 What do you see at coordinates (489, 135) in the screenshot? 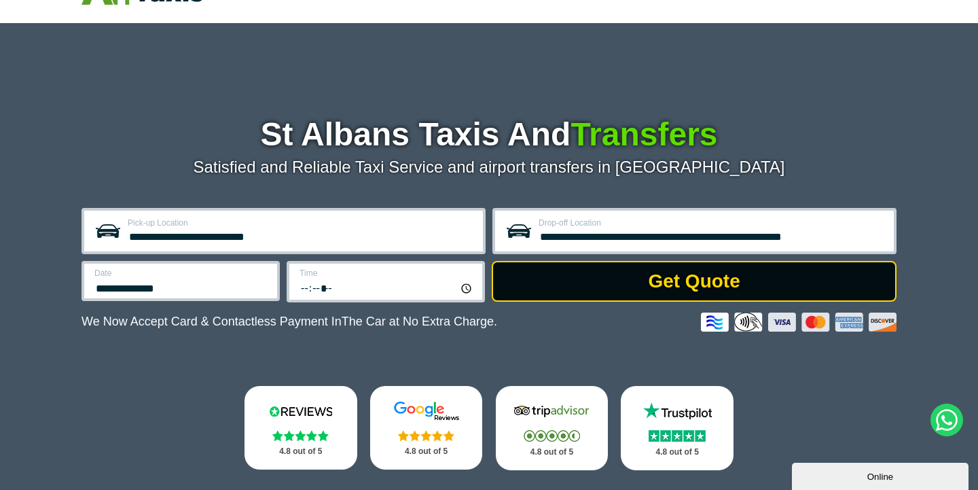
I see `h1: St Albans Taxis And` at bounding box center [489, 135].